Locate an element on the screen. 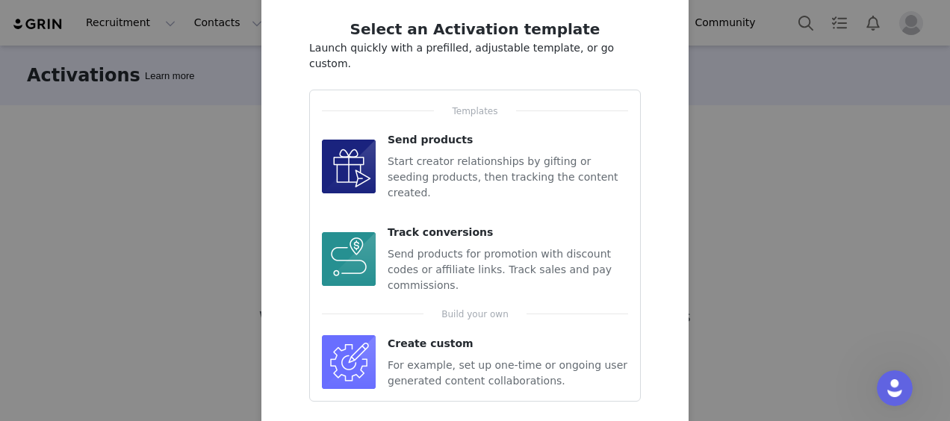  span: For example, set up one-time or ongoing user generated content collaborations. is located at coordinates (507, 373).